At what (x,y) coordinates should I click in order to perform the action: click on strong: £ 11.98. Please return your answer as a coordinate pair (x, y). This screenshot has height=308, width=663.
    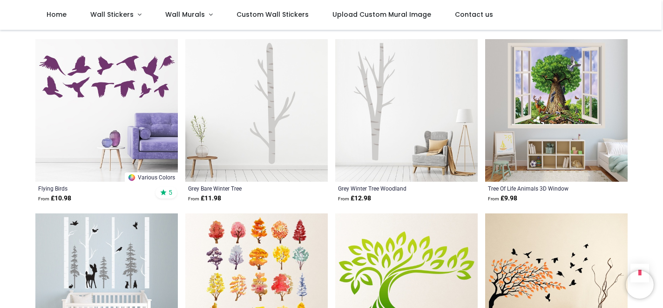
    Looking at the image, I should click on (204, 198).